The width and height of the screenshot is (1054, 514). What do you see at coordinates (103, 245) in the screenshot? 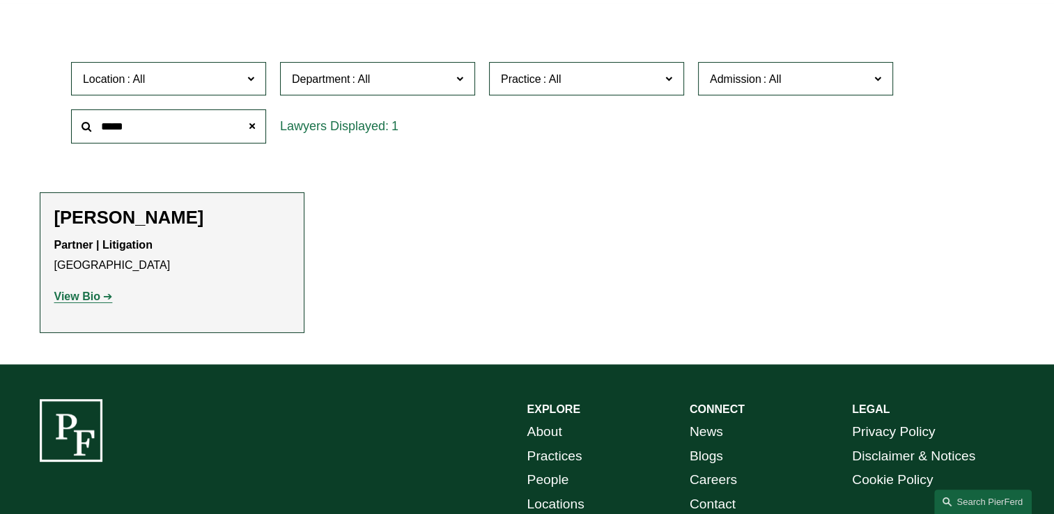
I see `strong: Partner | Litigation` at bounding box center [103, 245].